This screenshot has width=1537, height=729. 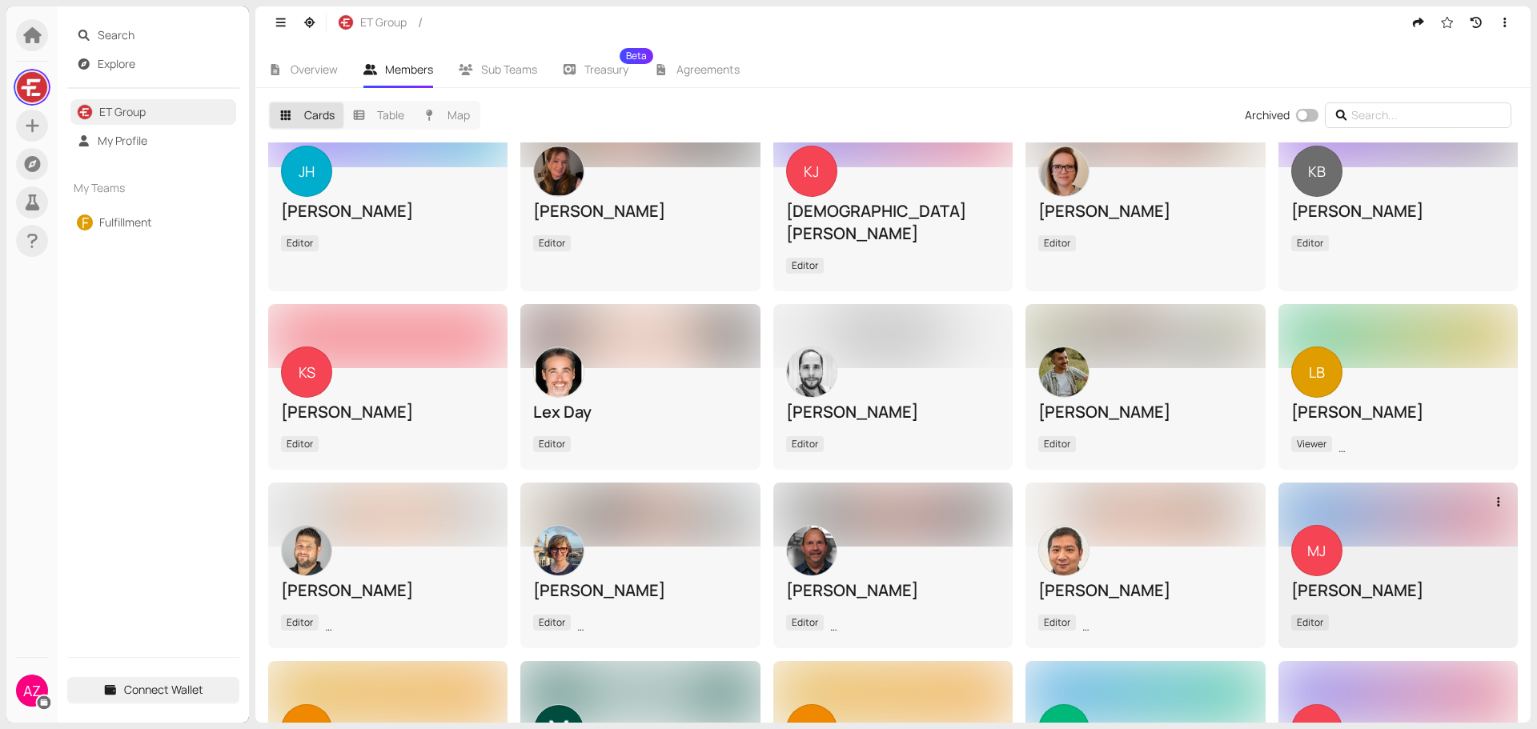 I want to click on img: 2qxJFFYq7k.jpeg, so click(x=811, y=372).